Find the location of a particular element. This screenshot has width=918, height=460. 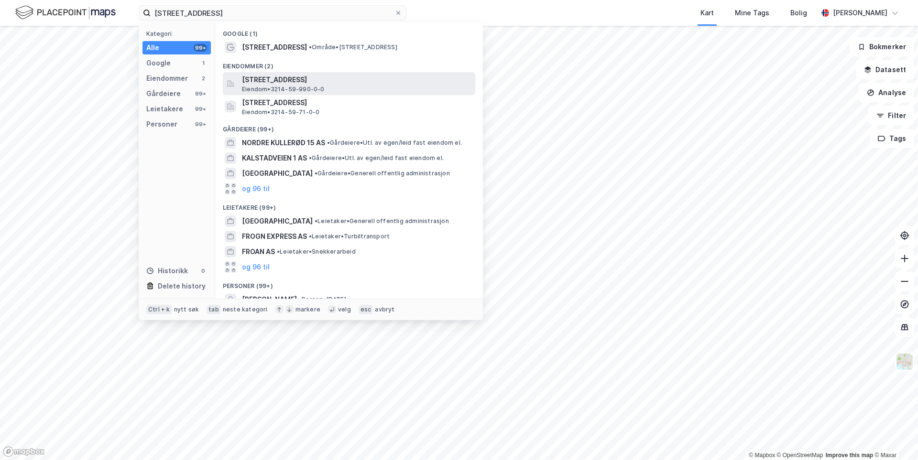

div: 0 is located at coordinates (203, 271).